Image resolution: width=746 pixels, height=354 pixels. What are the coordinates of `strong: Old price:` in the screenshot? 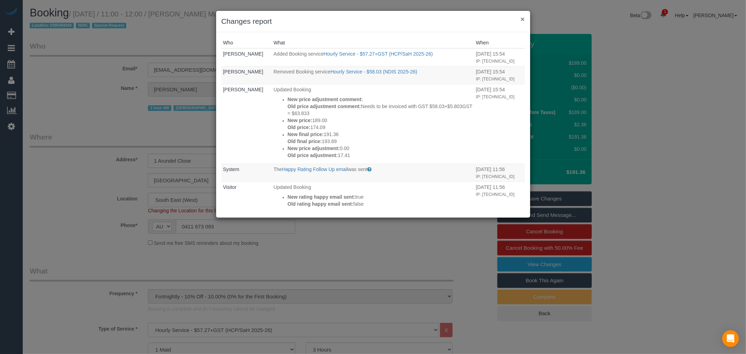 It's located at (299, 127).